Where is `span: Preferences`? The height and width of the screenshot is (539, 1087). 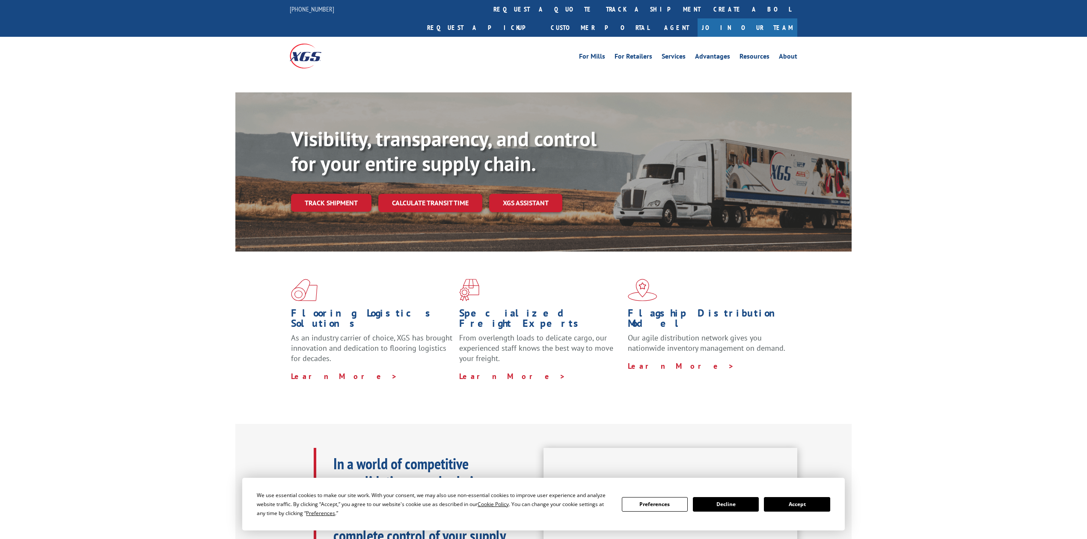 span: Preferences is located at coordinates (321, 513).